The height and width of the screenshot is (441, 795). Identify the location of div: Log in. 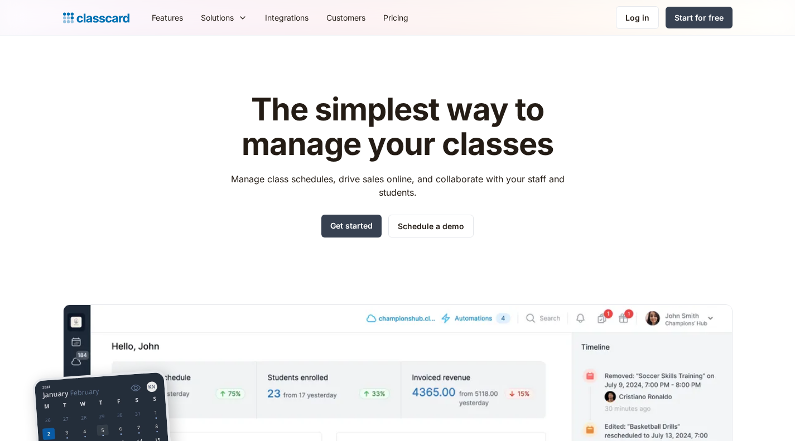
(637, 17).